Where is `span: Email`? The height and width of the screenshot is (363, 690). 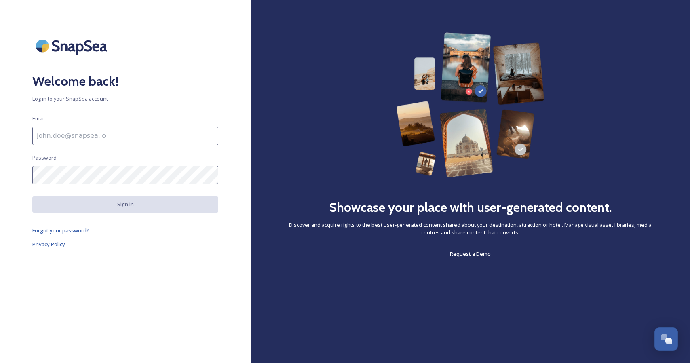
span: Email is located at coordinates (38, 118).